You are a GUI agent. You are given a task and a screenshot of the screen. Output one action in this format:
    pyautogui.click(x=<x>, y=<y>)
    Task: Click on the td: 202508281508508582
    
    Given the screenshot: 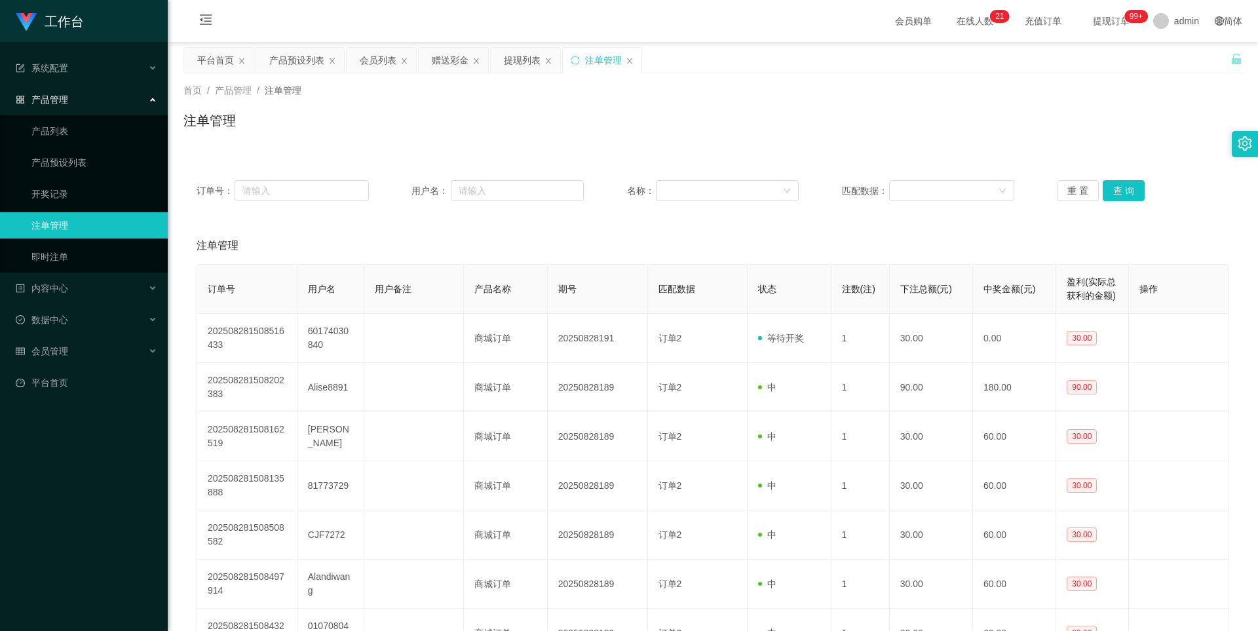 What is the action you would take?
    pyautogui.click(x=247, y=535)
    